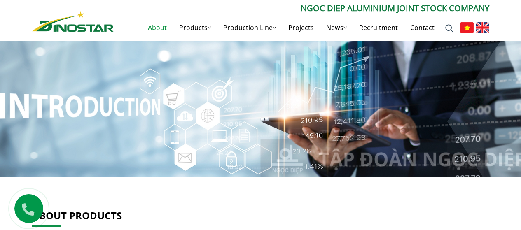 The image size is (521, 230). What do you see at coordinates (422, 28) in the screenshot?
I see `a: Contact` at bounding box center [422, 28].